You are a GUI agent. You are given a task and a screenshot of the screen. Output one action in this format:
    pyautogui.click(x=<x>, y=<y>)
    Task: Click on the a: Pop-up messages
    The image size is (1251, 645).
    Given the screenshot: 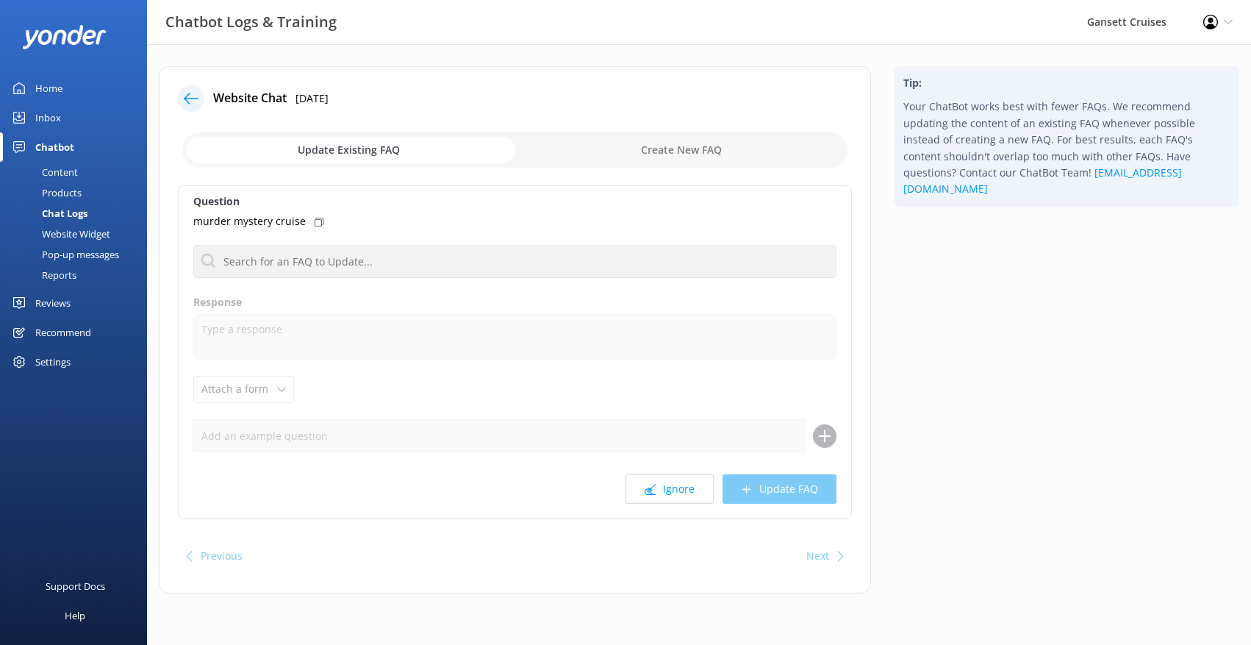 What is the action you would take?
    pyautogui.click(x=78, y=254)
    